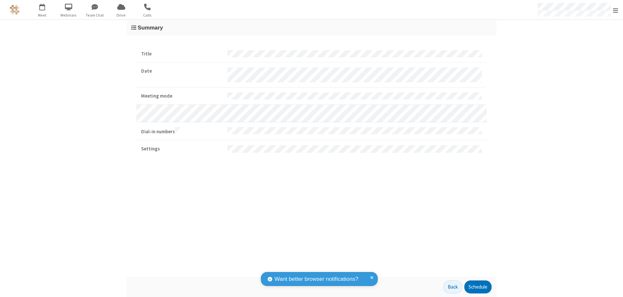 The height and width of the screenshot is (297, 623). I want to click on strong: Meeting mode, so click(182, 96).